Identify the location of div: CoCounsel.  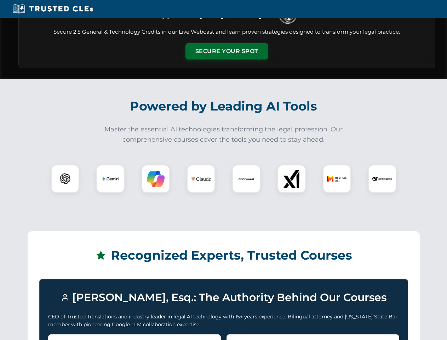
(246, 179).